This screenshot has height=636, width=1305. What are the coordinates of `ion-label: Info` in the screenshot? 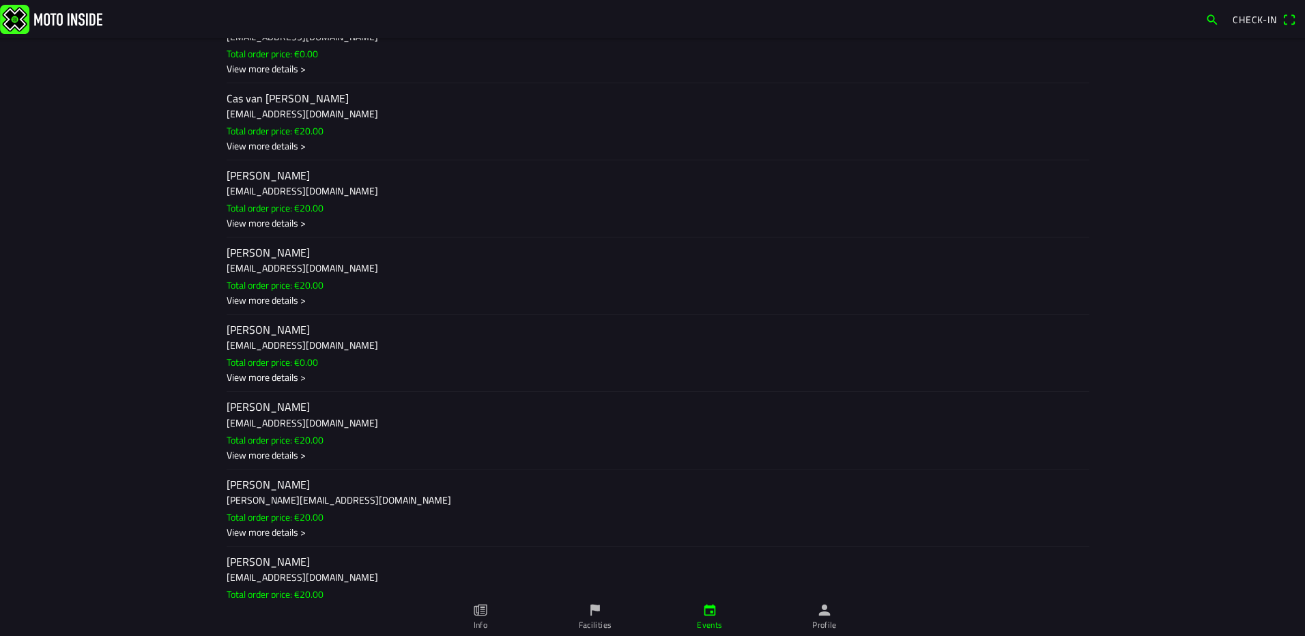 It's located at (481, 625).